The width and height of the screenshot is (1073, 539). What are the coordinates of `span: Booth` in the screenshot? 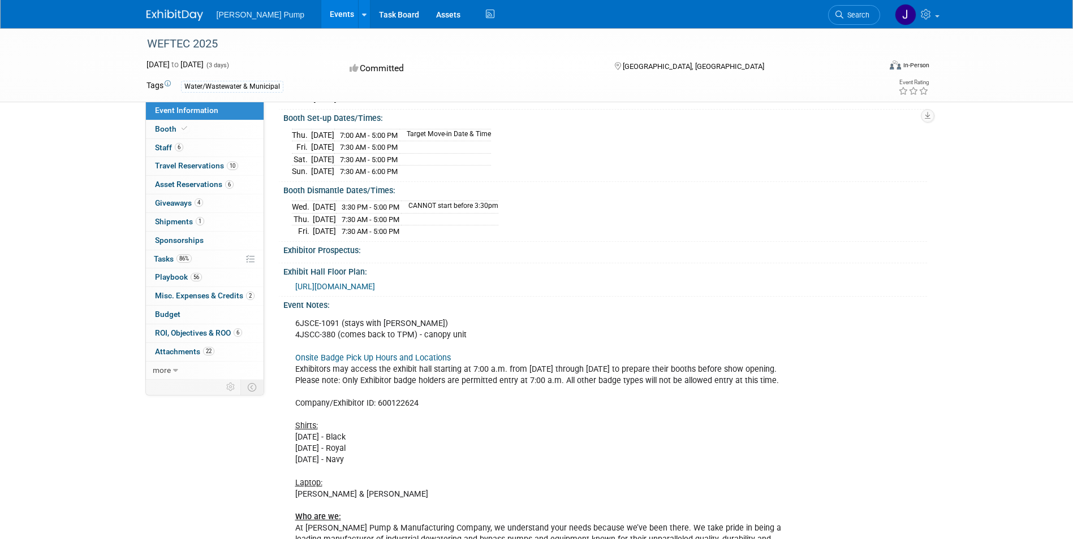 It's located at (172, 129).